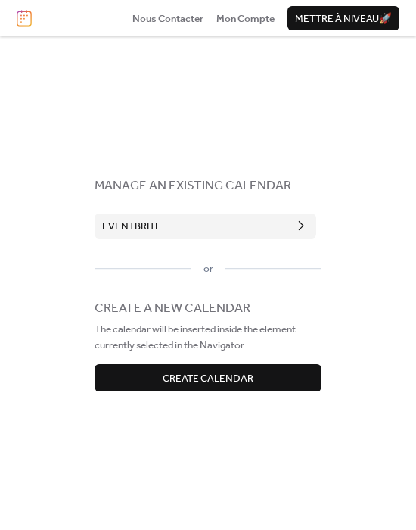 The width and height of the screenshot is (416, 530). Describe the element at coordinates (132, 226) in the screenshot. I see `span: Eventbrite` at that location.